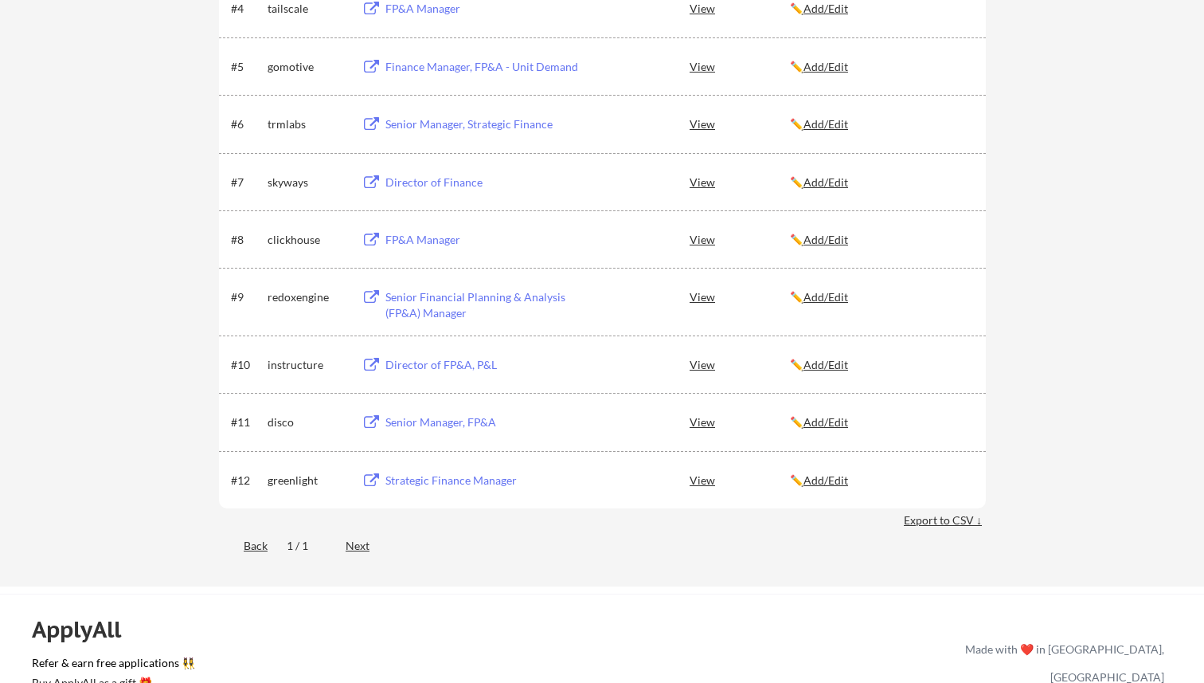 Image resolution: width=1204 pixels, height=683 pixels. What do you see at coordinates (484, 124) in the screenshot?
I see `div: Senior Manager, Strategic Finance` at bounding box center [484, 124].